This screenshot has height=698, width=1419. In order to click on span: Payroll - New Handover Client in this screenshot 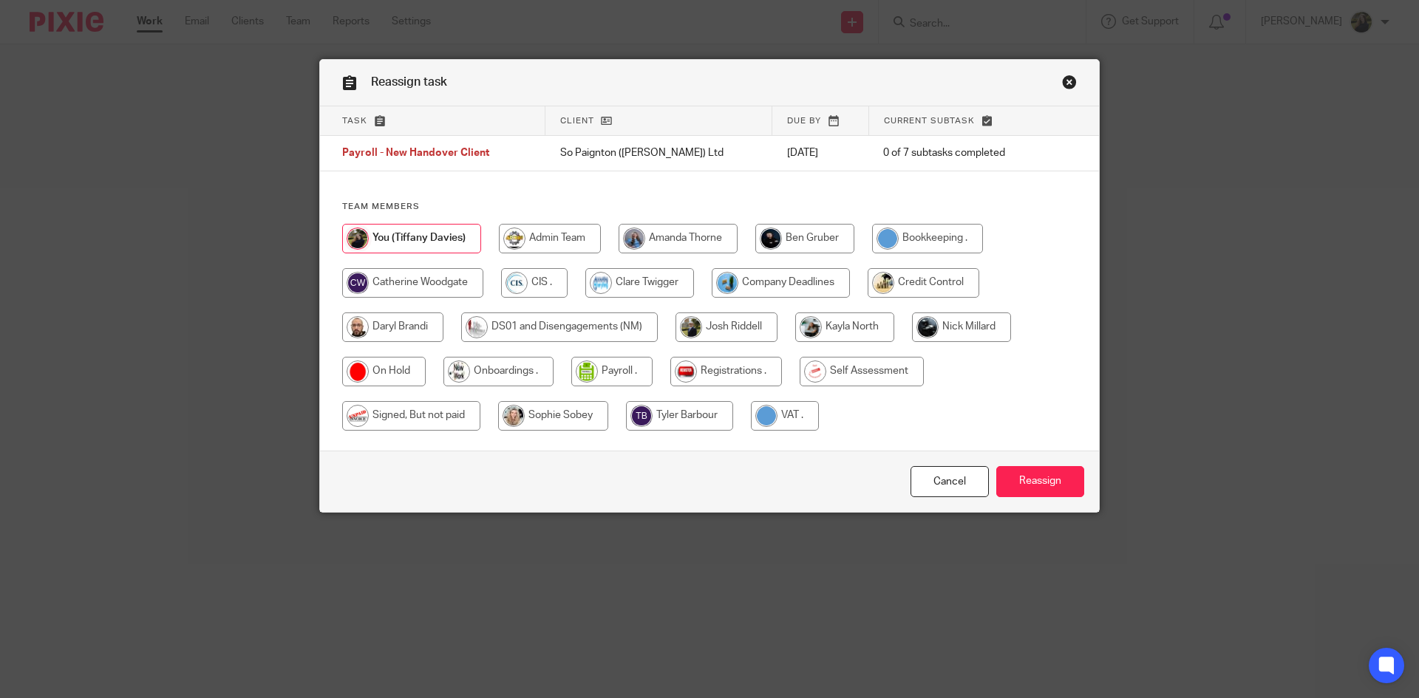, I will do `click(415, 154)`.